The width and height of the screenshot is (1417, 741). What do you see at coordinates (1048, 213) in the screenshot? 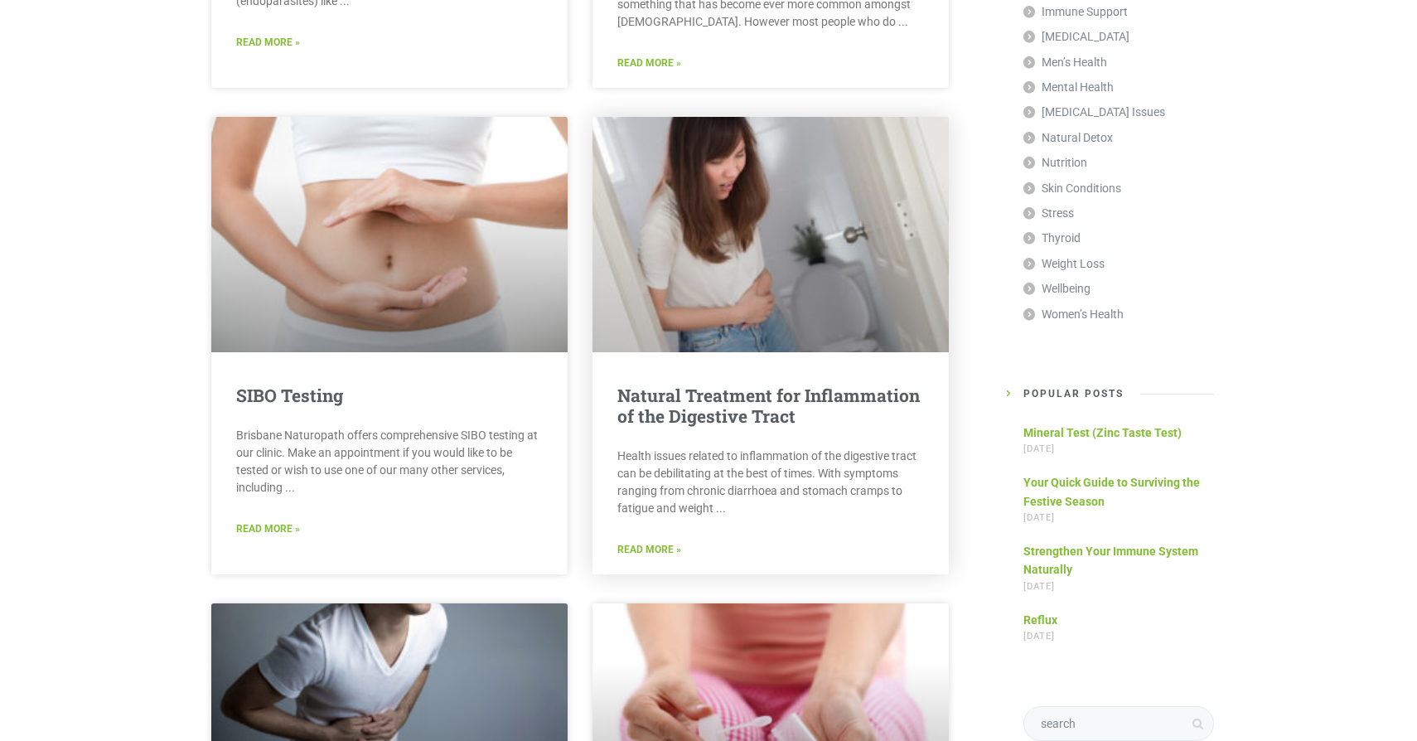
I see `a: Stress` at bounding box center [1048, 213].